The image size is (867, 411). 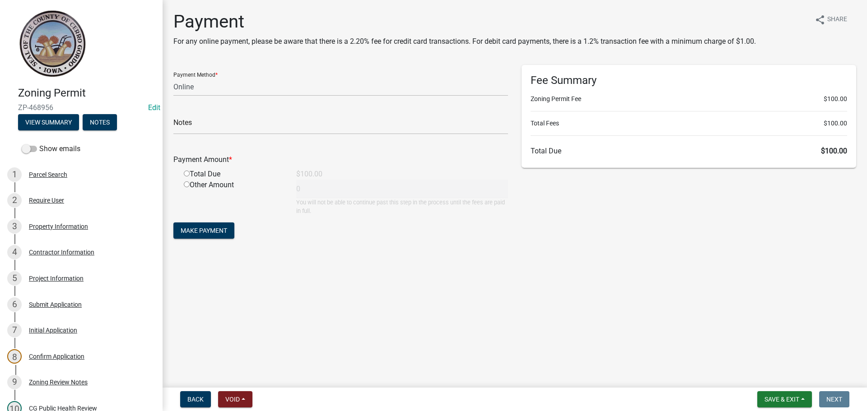 I want to click on div: Payment Amount, so click(x=341, y=160).